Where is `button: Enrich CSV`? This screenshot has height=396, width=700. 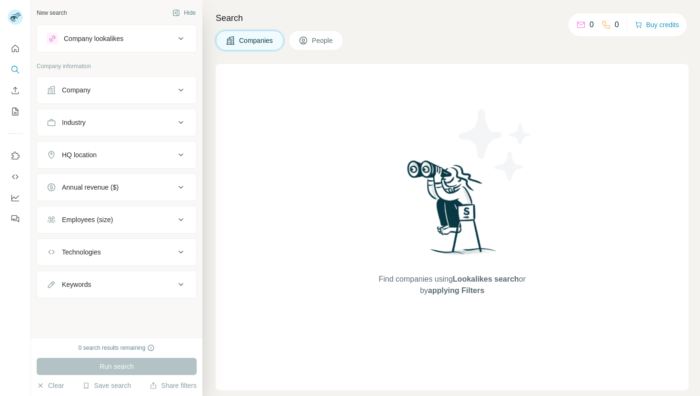
button: Enrich CSV is located at coordinates (15, 91).